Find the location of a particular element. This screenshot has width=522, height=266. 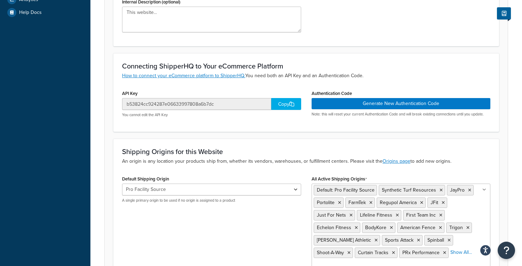

span: Curtain Tracks is located at coordinates (373, 252).